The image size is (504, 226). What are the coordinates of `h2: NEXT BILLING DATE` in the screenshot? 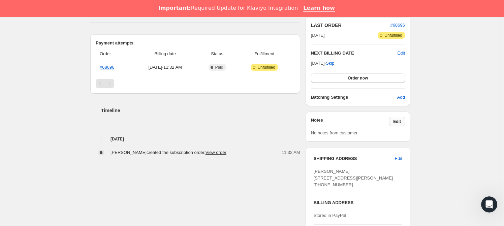 It's located at (354, 53).